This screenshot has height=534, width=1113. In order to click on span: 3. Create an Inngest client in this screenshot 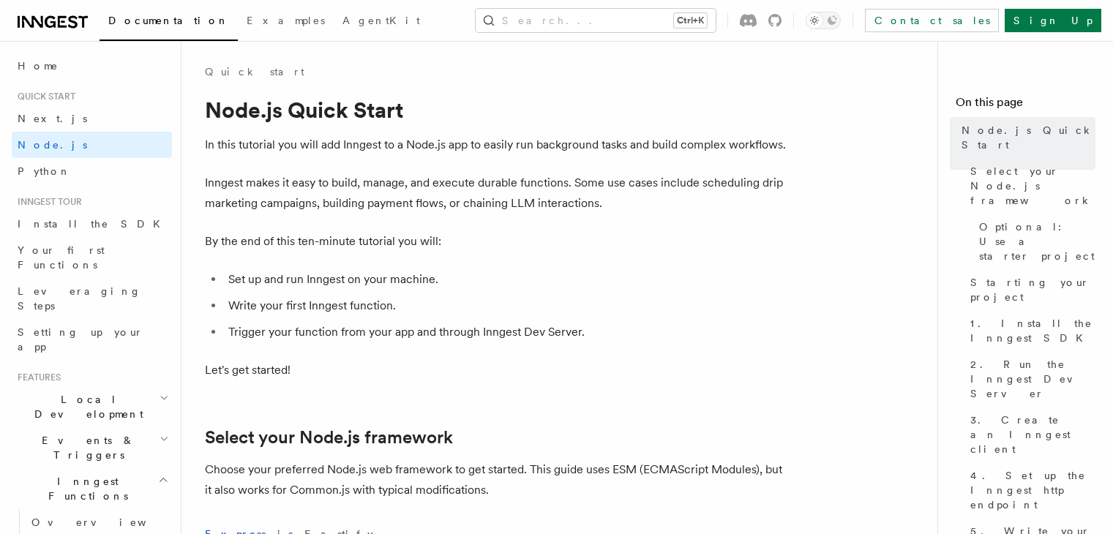, I will do `click(1032, 435)`.